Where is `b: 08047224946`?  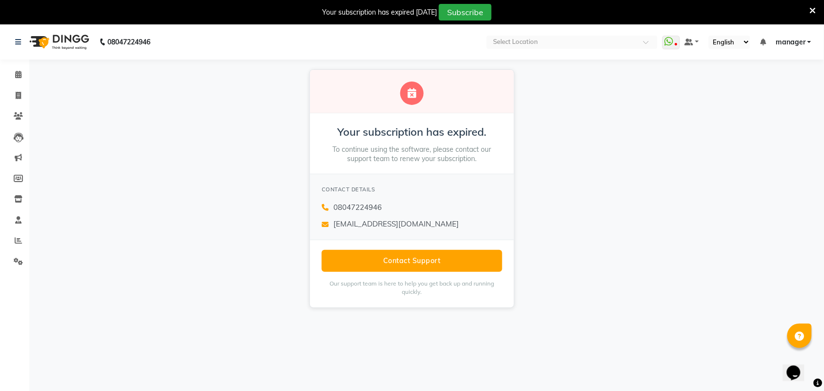
b: 08047224946 is located at coordinates (129, 42).